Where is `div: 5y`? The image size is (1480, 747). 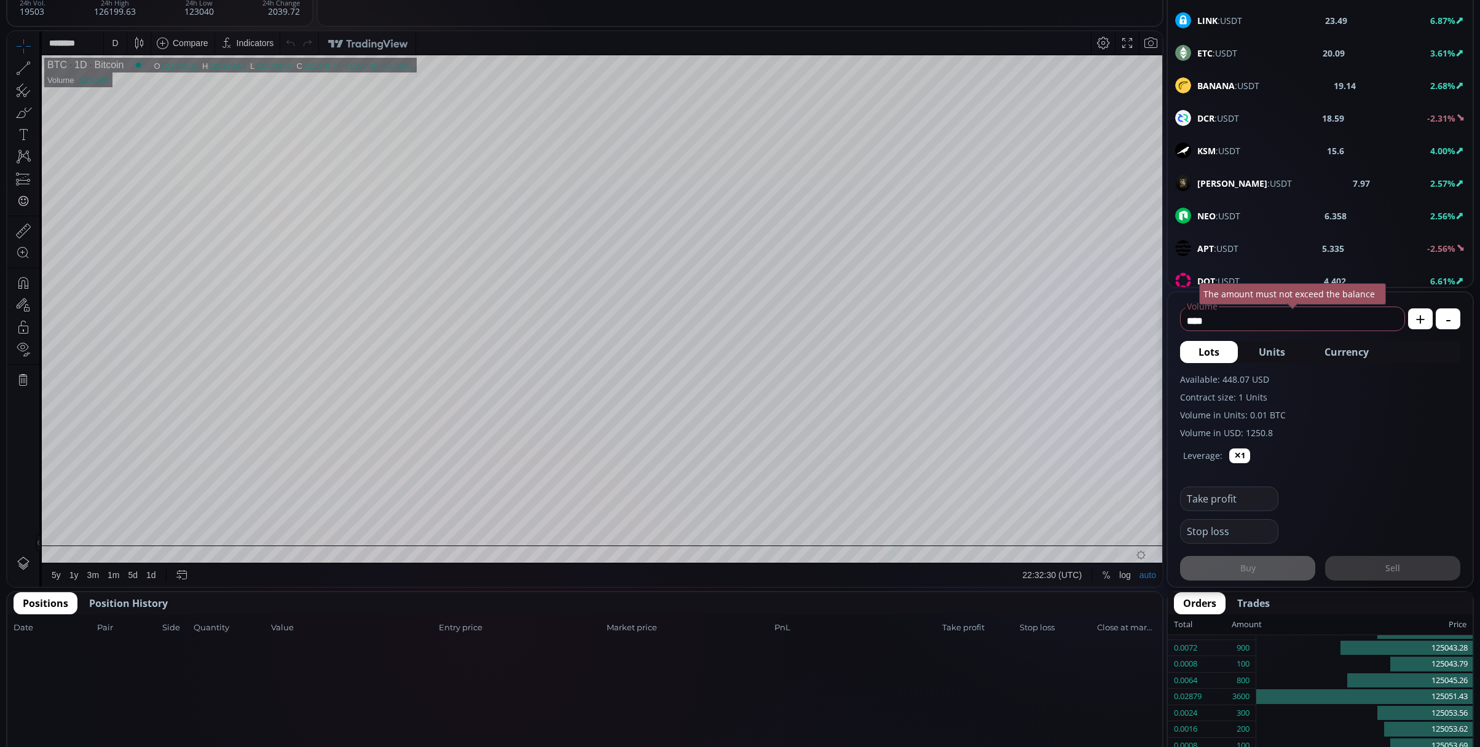
div: 5y is located at coordinates (49, 544).